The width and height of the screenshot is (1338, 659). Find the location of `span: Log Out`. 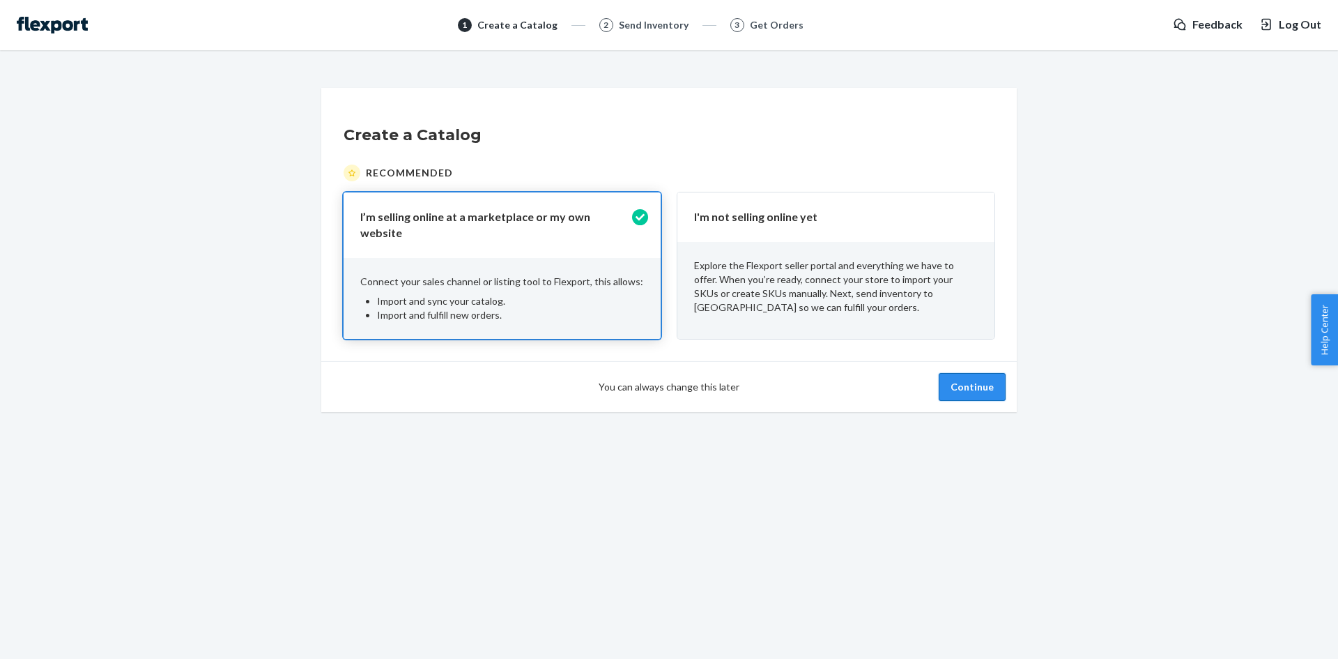

span: Log Out is located at coordinates (1300, 24).